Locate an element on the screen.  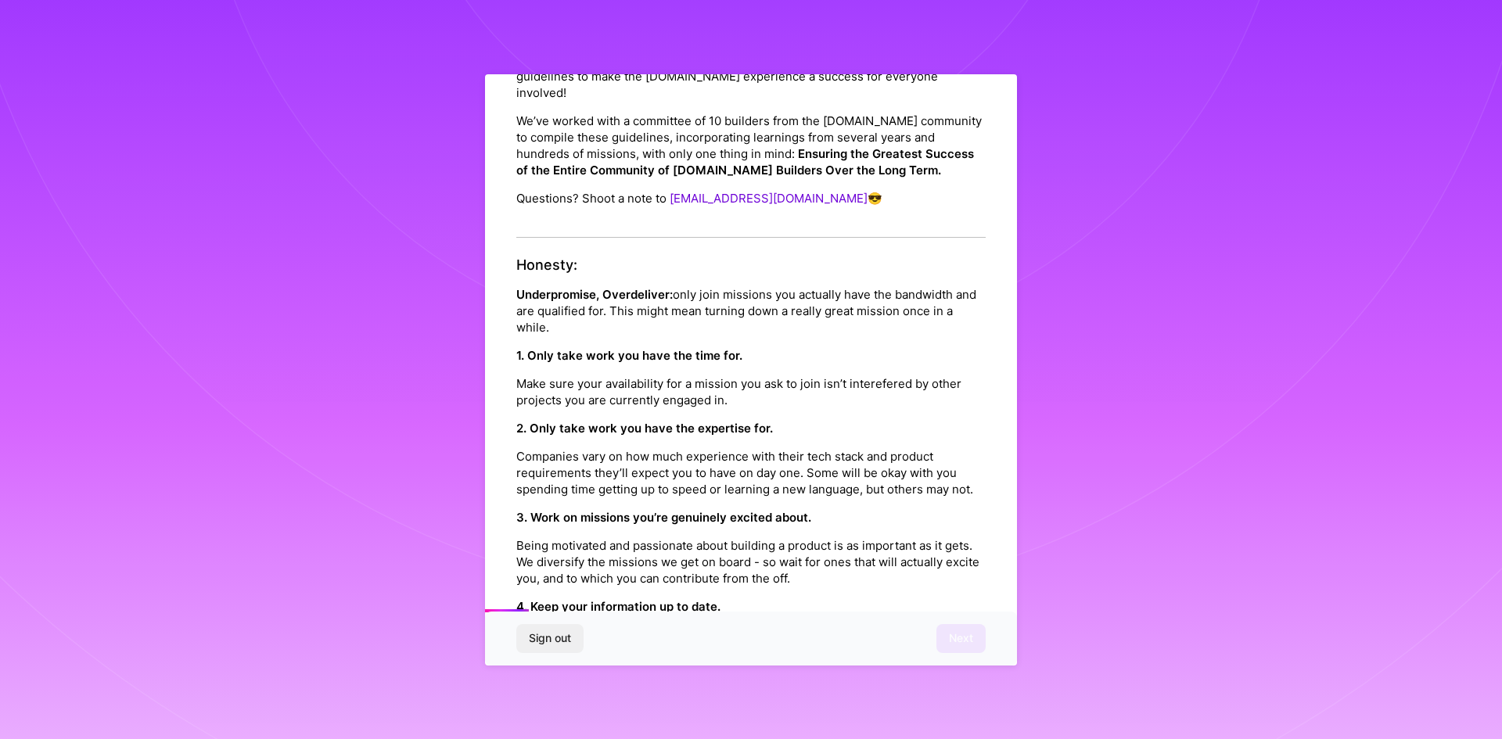
strong: Underpromise, Overdeliver: is located at coordinates (595, 294).